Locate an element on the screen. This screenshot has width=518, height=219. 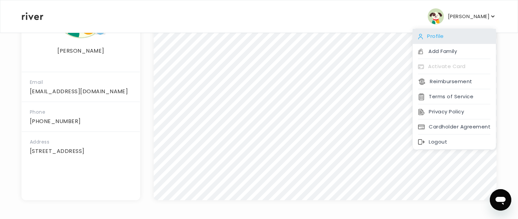
div: Cardholder Agreement is located at coordinates (454, 127).